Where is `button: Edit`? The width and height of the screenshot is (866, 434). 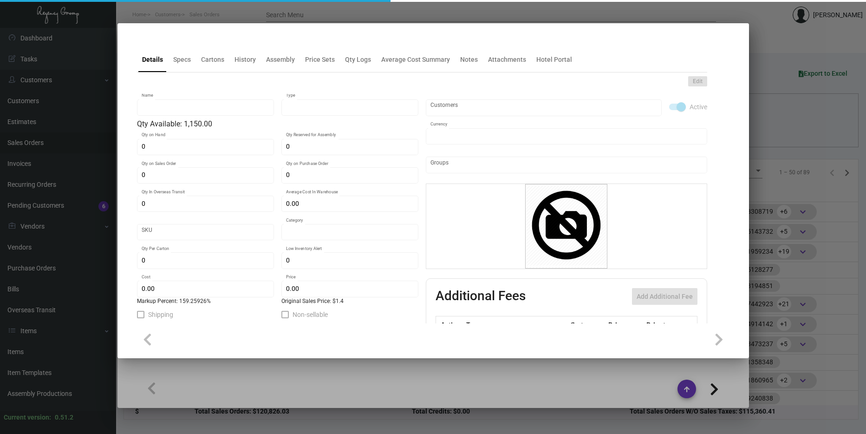 button: Edit is located at coordinates (698, 81).